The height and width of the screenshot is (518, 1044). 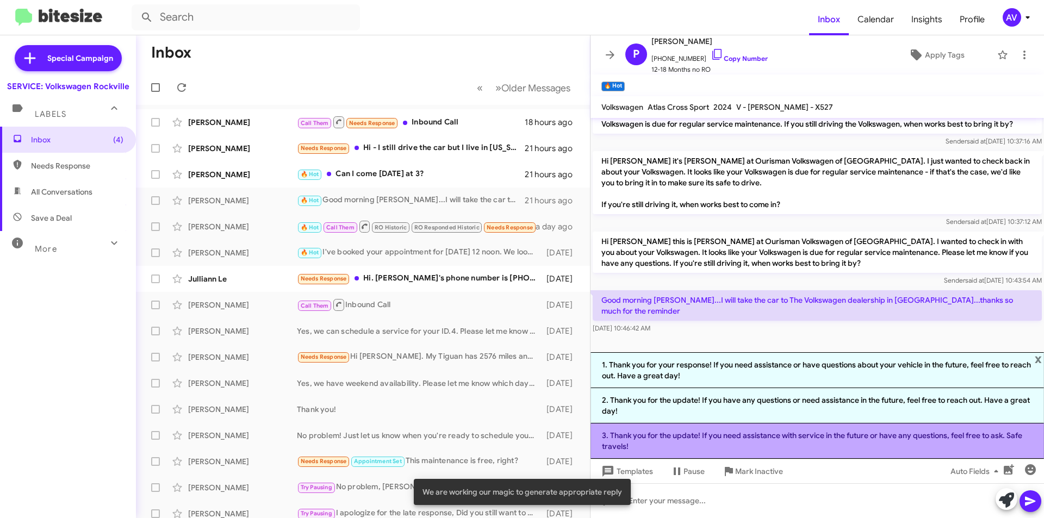 What do you see at coordinates (80, 58) in the screenshot?
I see `span: Special Campaign` at bounding box center [80, 58].